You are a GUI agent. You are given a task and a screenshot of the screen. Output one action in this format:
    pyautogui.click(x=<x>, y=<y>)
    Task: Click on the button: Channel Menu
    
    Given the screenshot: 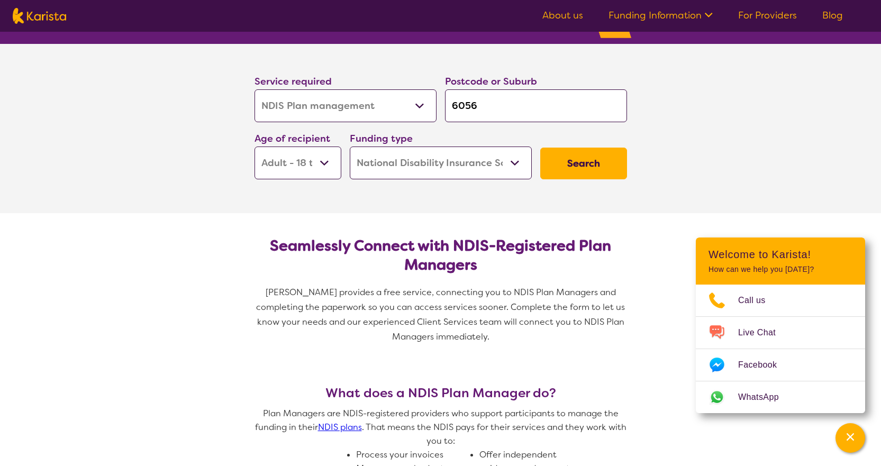 What is the action you would take?
    pyautogui.click(x=850, y=438)
    